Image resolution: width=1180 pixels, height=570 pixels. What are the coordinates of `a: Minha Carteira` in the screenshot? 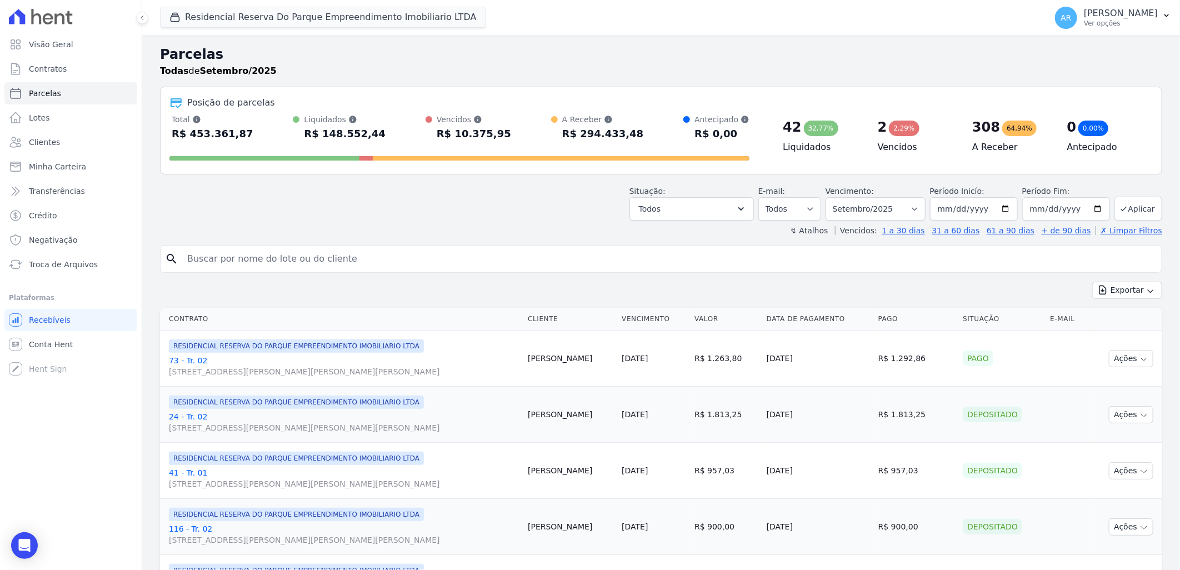 It's located at (71, 167).